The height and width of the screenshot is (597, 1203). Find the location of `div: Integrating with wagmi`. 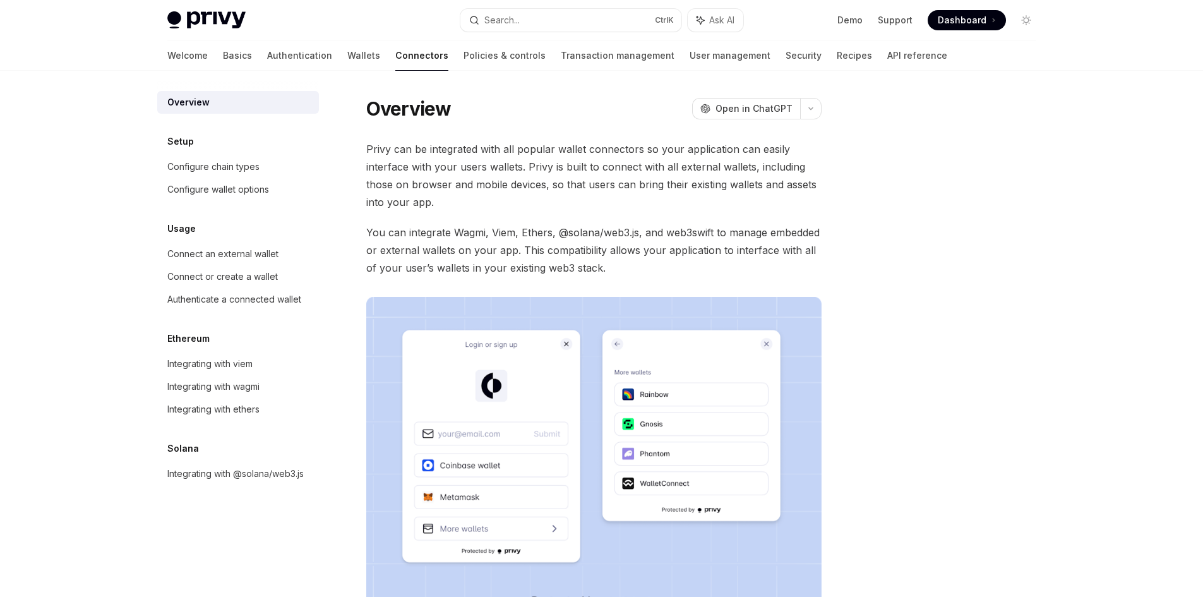

div: Integrating with wagmi is located at coordinates (213, 386).